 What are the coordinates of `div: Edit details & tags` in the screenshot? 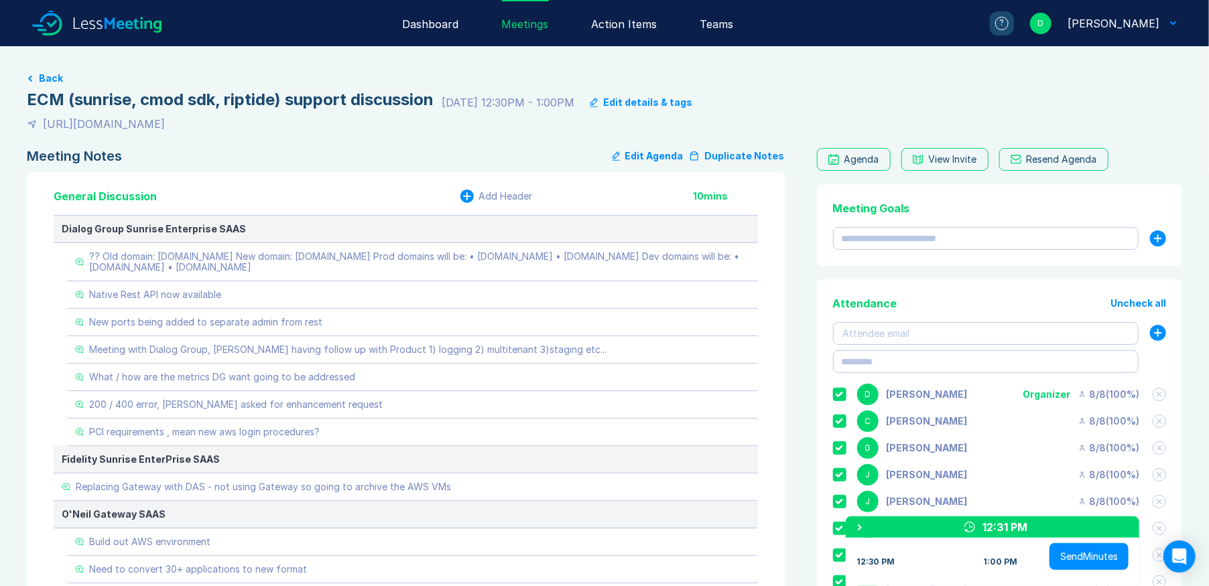 It's located at (647, 103).